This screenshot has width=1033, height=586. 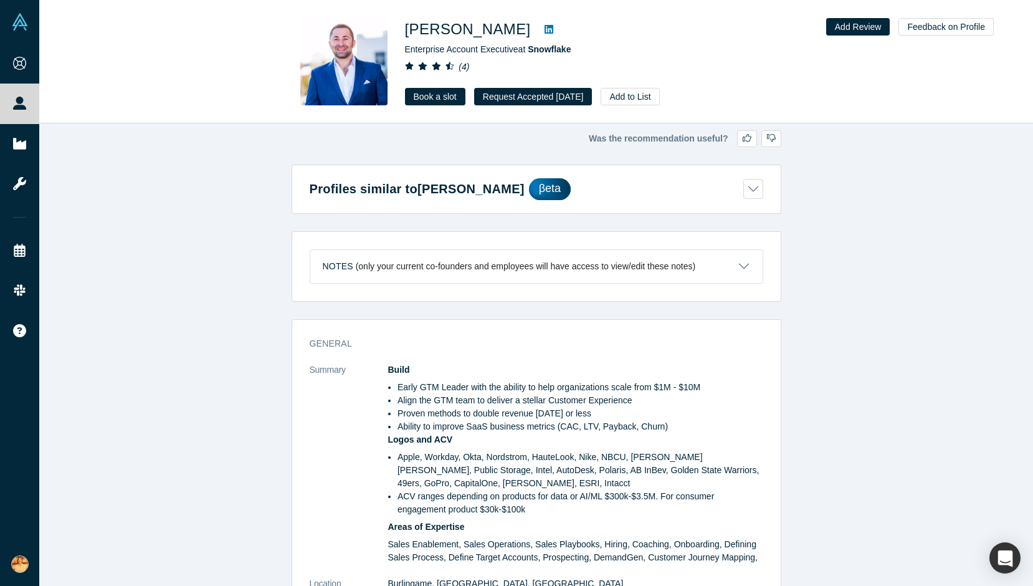 I want to click on li: Early GTM Leader with the ability to help organizations scale from $1M - $10M, so click(x=580, y=387).